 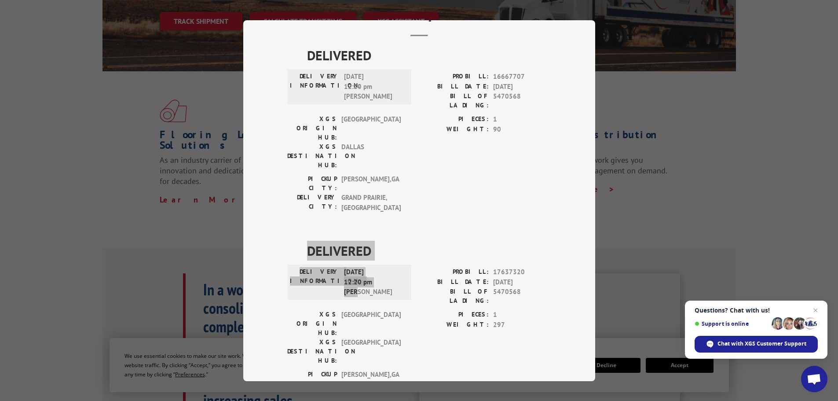 I want to click on span: Support is online, so click(x=732, y=323).